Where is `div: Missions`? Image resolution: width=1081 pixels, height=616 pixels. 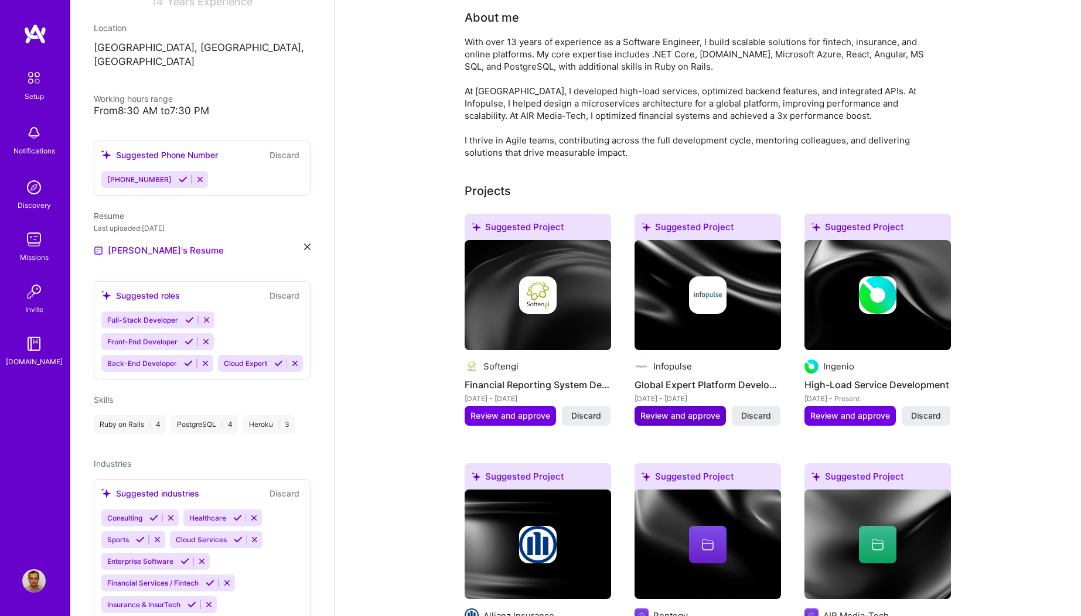 div: Missions is located at coordinates (34, 257).